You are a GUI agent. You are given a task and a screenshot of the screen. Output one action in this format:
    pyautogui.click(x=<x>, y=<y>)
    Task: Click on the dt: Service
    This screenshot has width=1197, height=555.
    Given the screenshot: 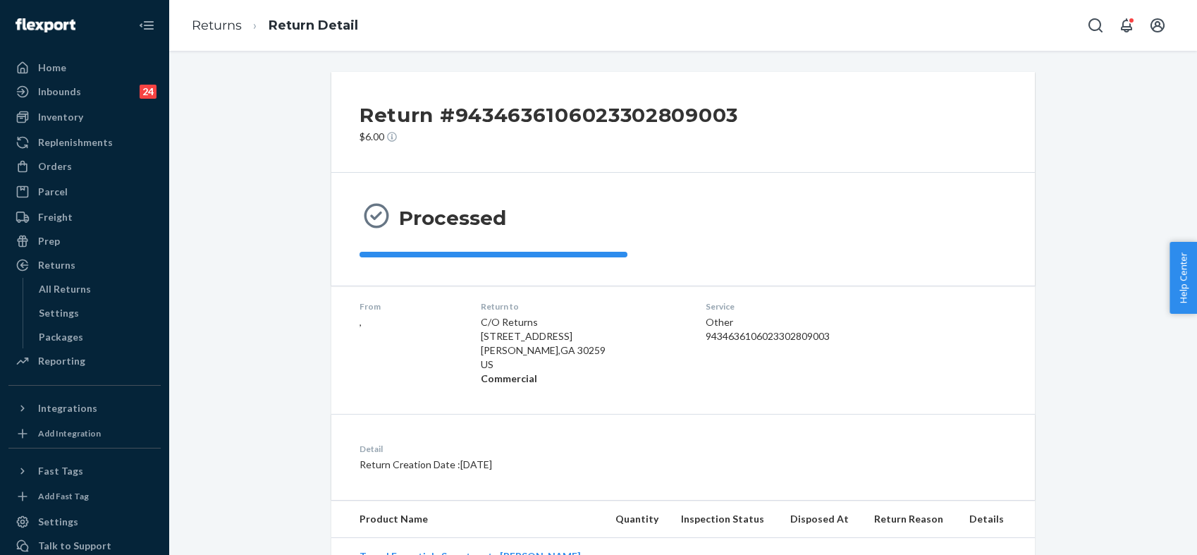 What is the action you would take?
    pyautogui.click(x=807, y=306)
    